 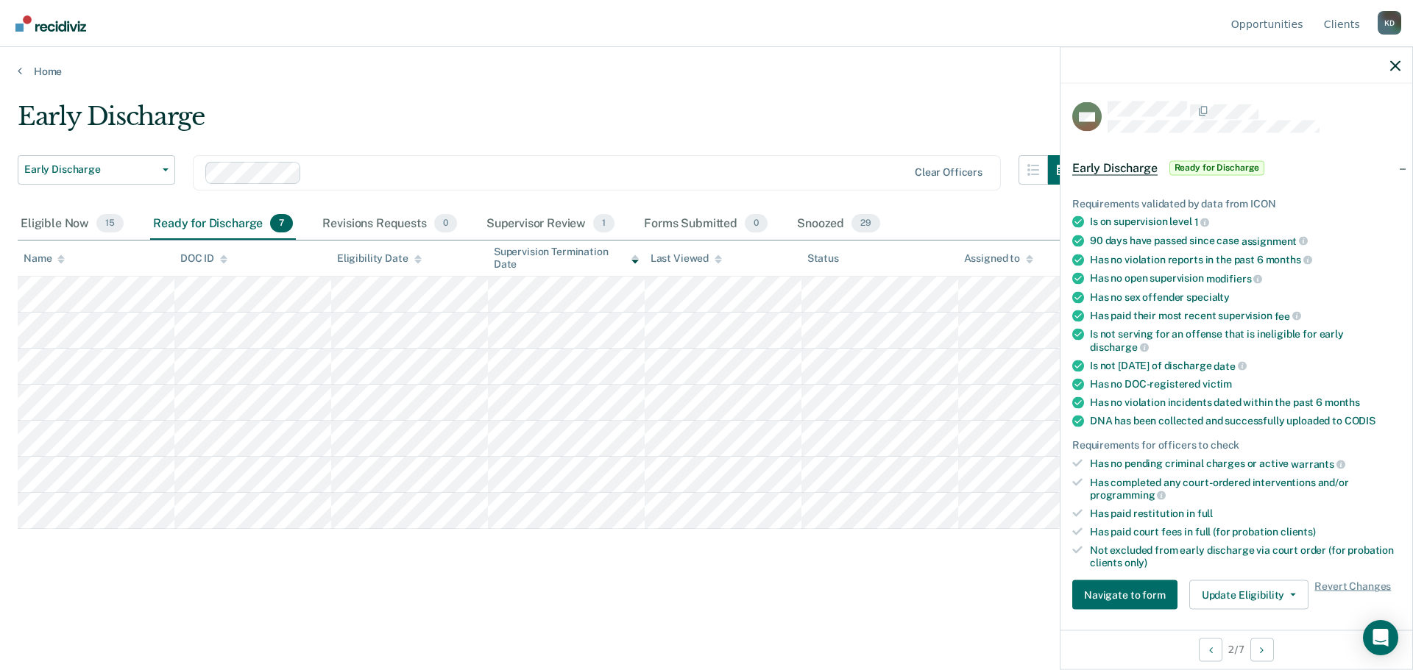 I want to click on div: Has paid restitution in, so click(x=1245, y=514).